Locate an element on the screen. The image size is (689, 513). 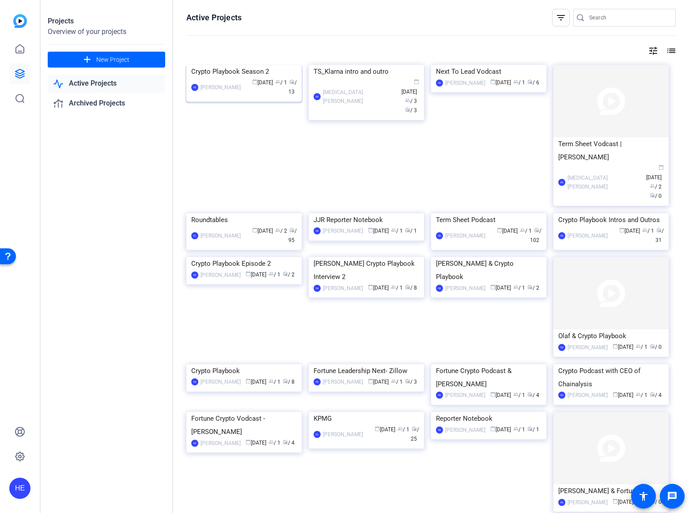
div: AR is located at coordinates (317, 97).